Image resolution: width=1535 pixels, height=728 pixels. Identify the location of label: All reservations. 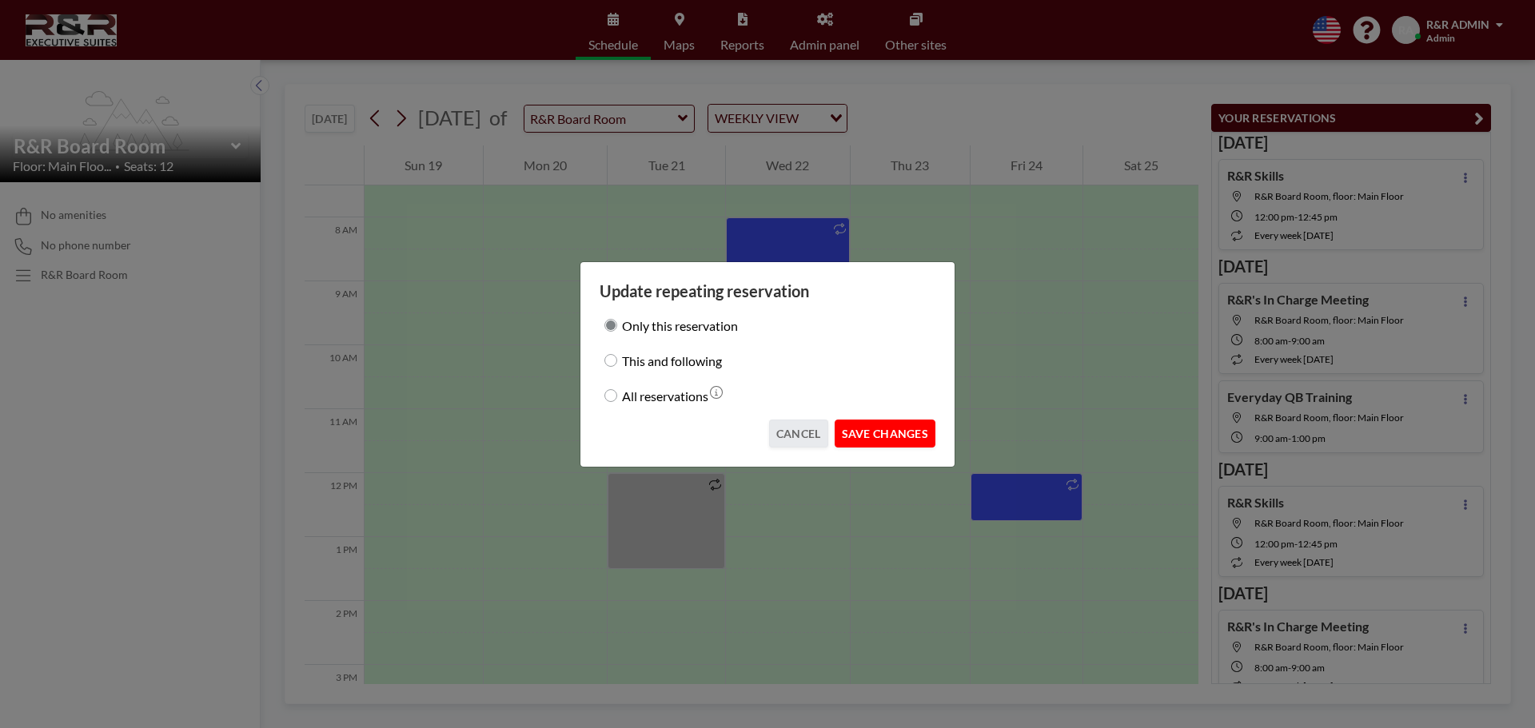
(665, 396).